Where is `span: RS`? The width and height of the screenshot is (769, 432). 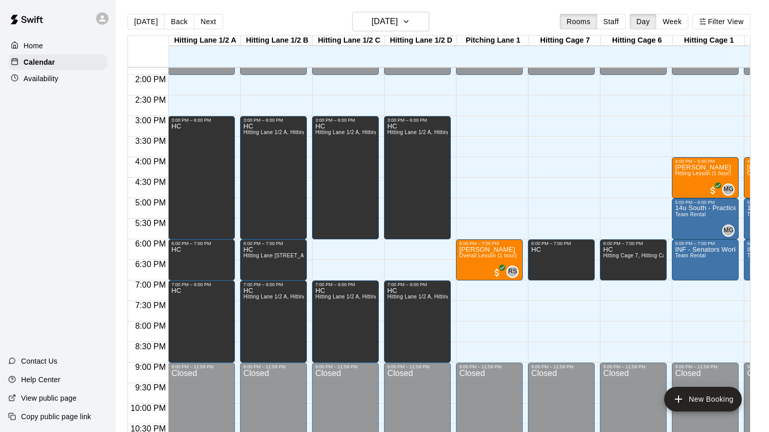 span: RS is located at coordinates (513, 272).